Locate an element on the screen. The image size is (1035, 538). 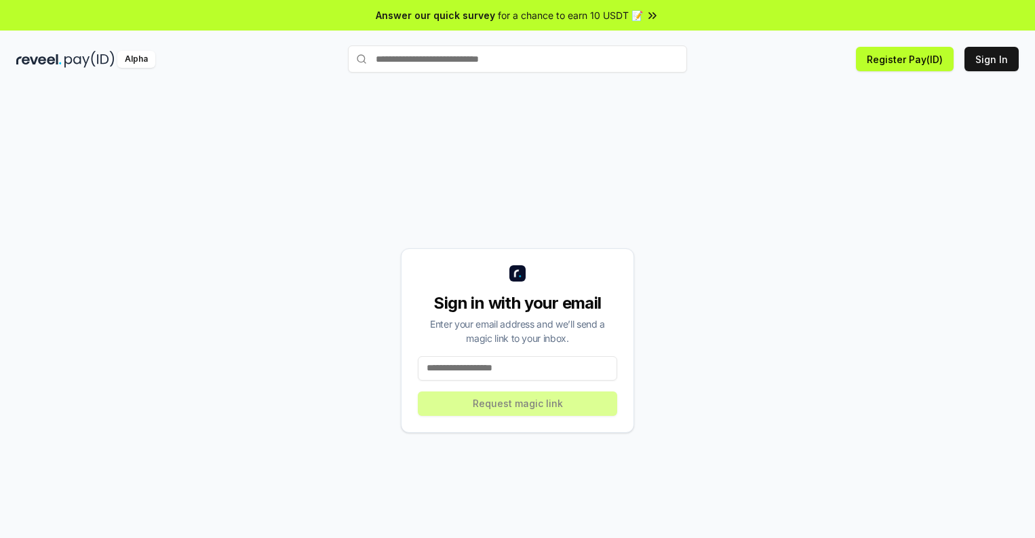
span: Answer our quick survey is located at coordinates (435, 15).